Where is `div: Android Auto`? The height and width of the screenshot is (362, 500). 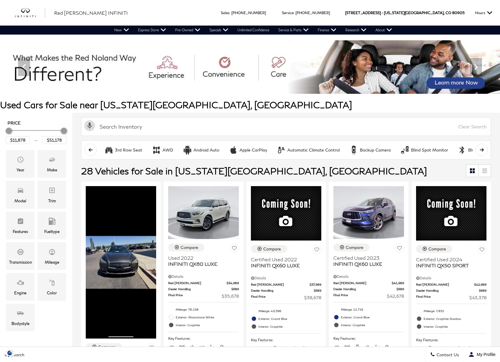
div: Android Auto is located at coordinates (206, 150).